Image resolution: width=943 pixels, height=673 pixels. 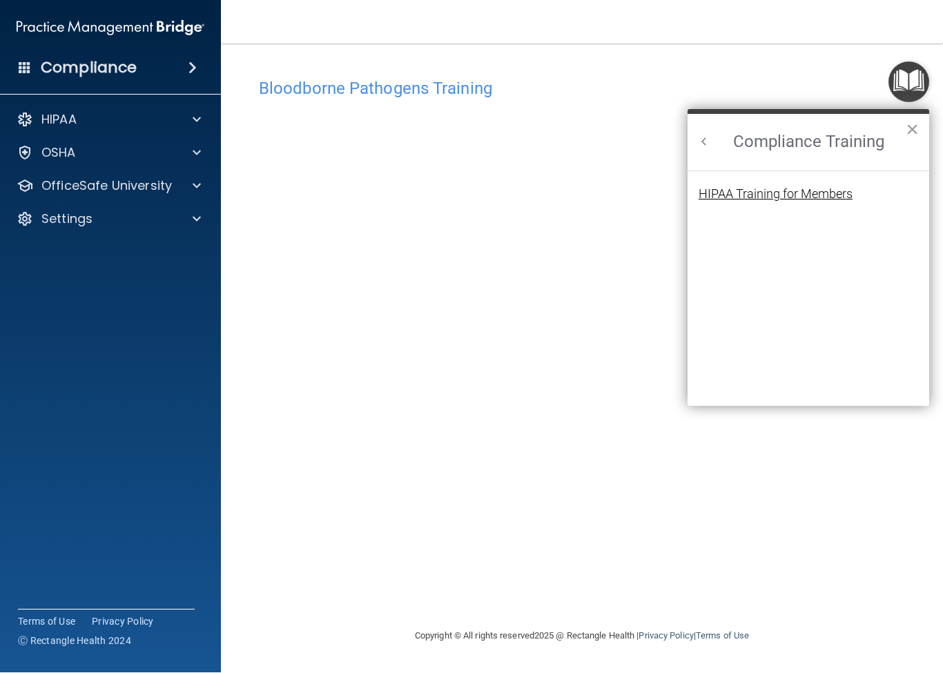 I want to click on div: Copyright © All rights reserved 2025 @ Rectangle Health | |, so click(x=582, y=637).